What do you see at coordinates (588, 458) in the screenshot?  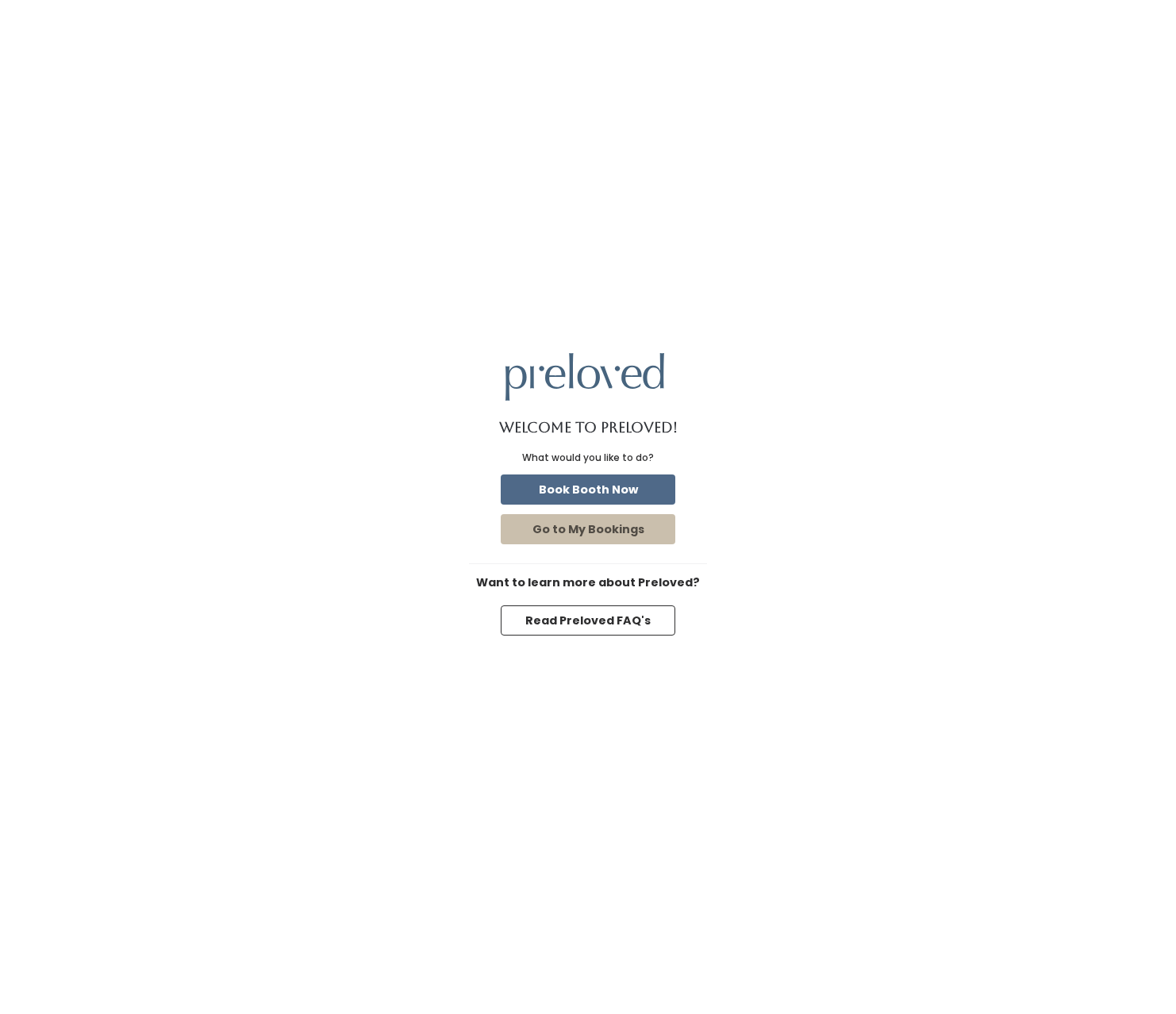 I see `div: What would you like to do?` at bounding box center [588, 458].